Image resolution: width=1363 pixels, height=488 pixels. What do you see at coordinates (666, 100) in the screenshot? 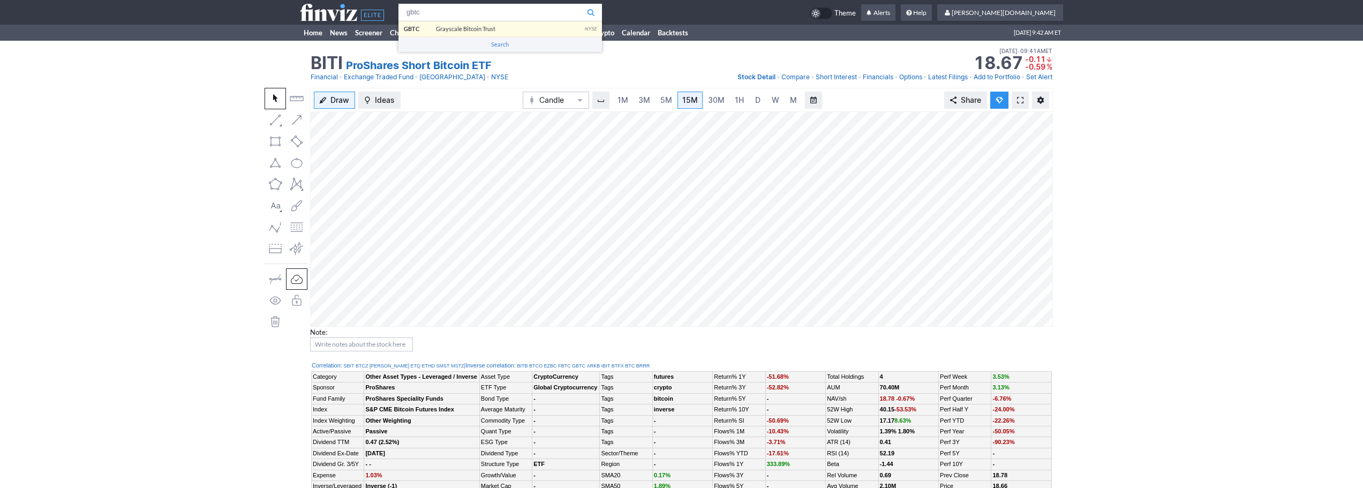
I see `span: 5M` at bounding box center [666, 100].